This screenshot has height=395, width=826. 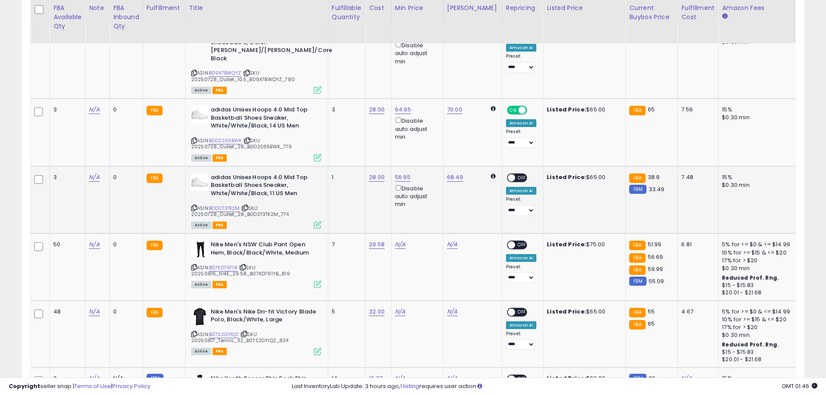 I want to click on span: 38.9, so click(x=654, y=177).